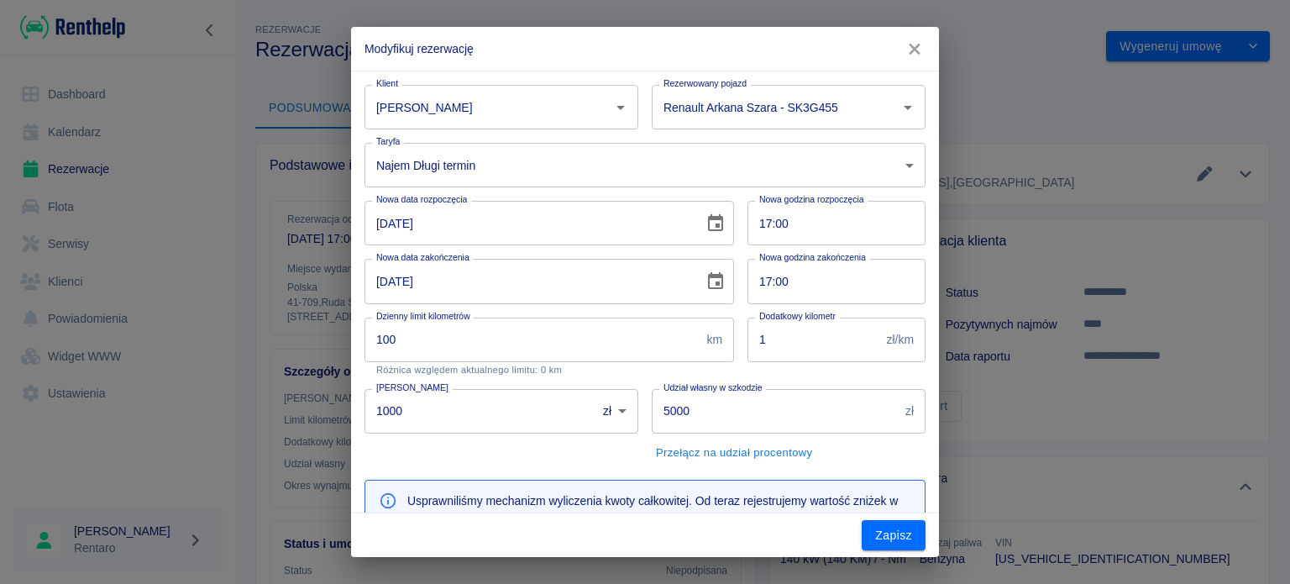 The width and height of the screenshot is (1290, 584). I want to click on label: Nowa godzina rozpoczęcia, so click(811, 199).